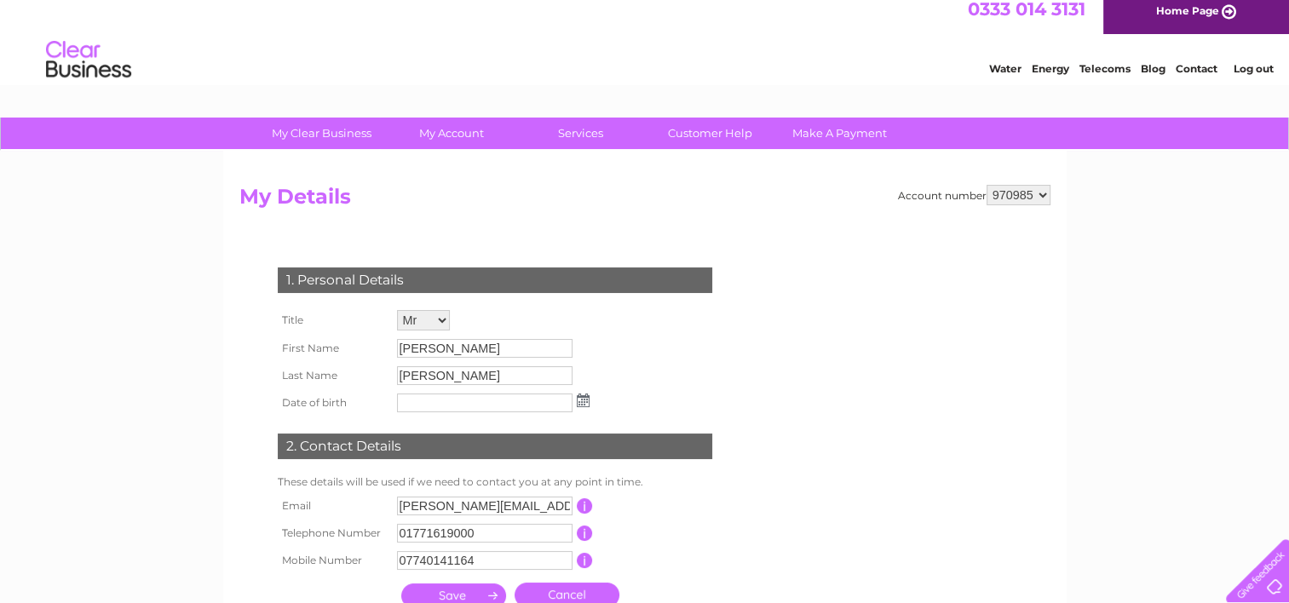  Describe the element at coordinates (333, 561) in the screenshot. I see `th: Mobile Number` at that location.